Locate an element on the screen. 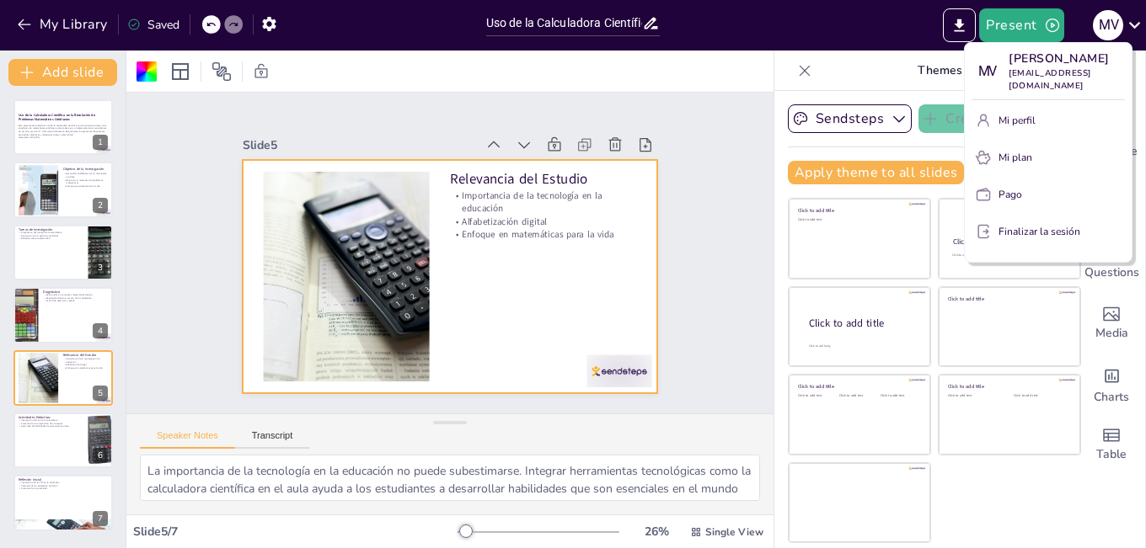  button: Finalizar la sesión is located at coordinates (1048, 232).